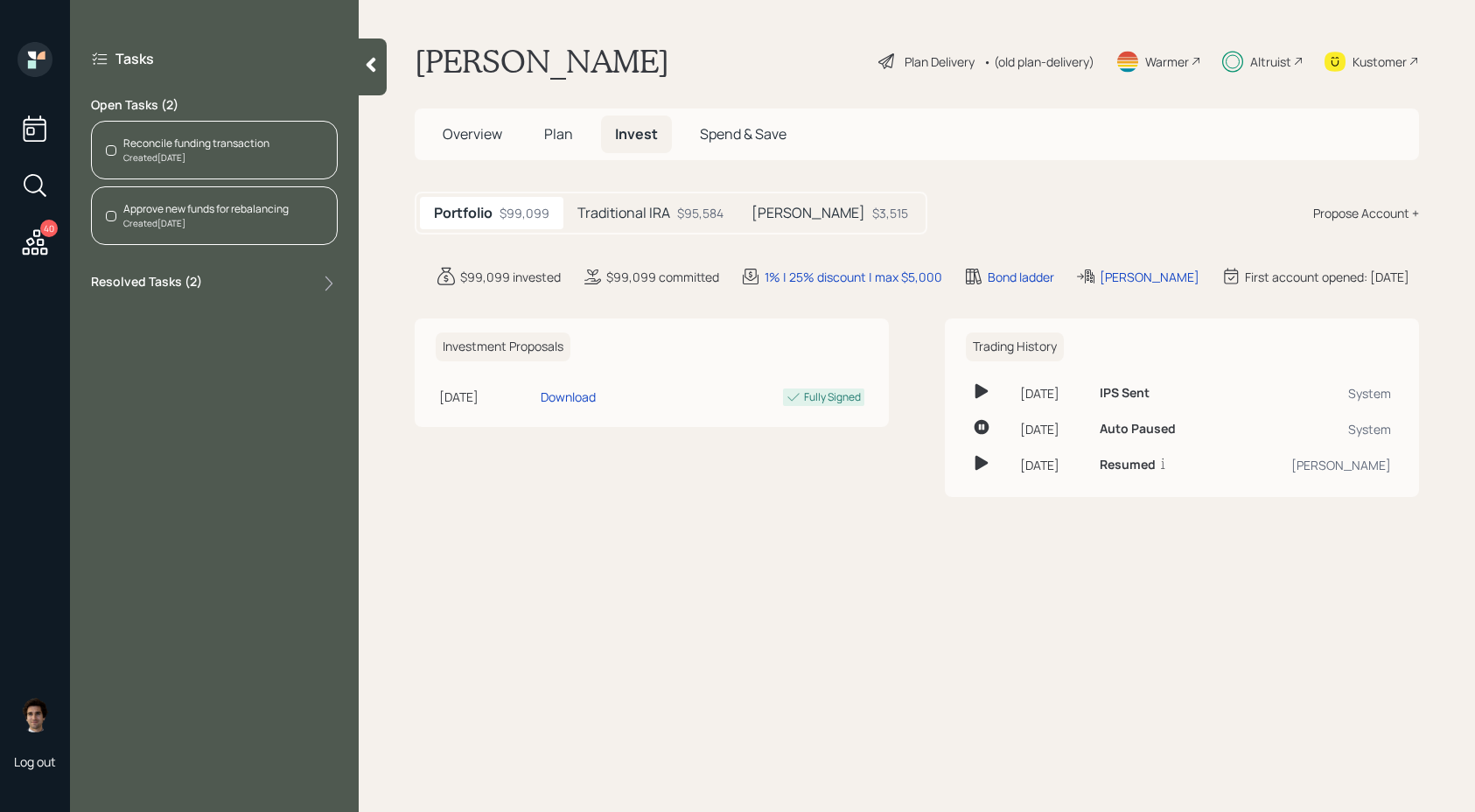  I want to click on span: Overview, so click(472, 133).